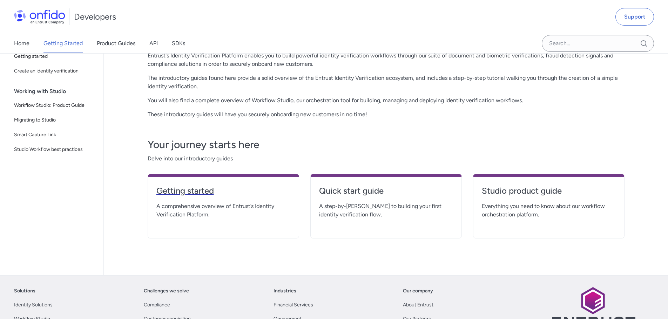 This screenshot has width=668, height=319. Describe the element at coordinates (157, 305) in the screenshot. I see `a: Compliance` at that location.